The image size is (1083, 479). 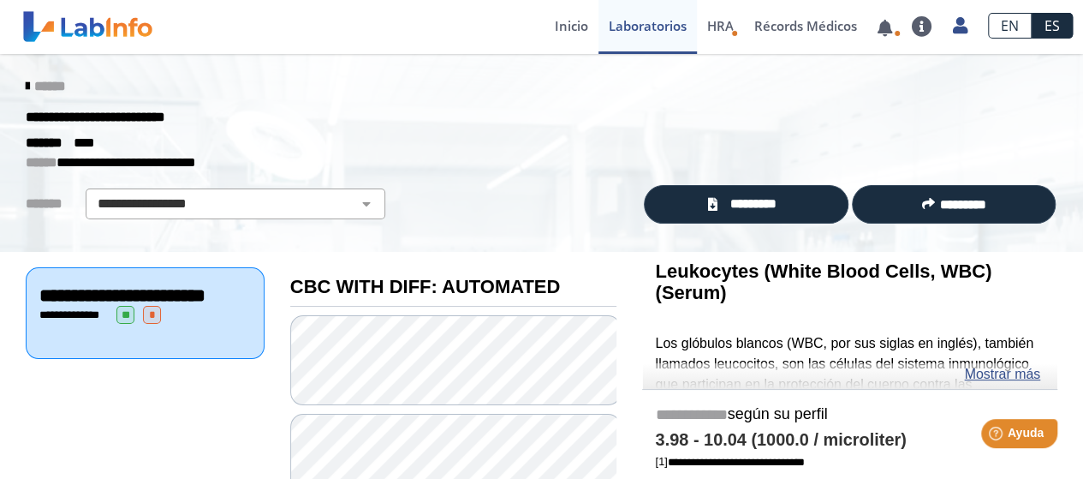 What do you see at coordinates (95, 21) in the screenshot?
I see `span: Ayuda` at bounding box center [95, 21].